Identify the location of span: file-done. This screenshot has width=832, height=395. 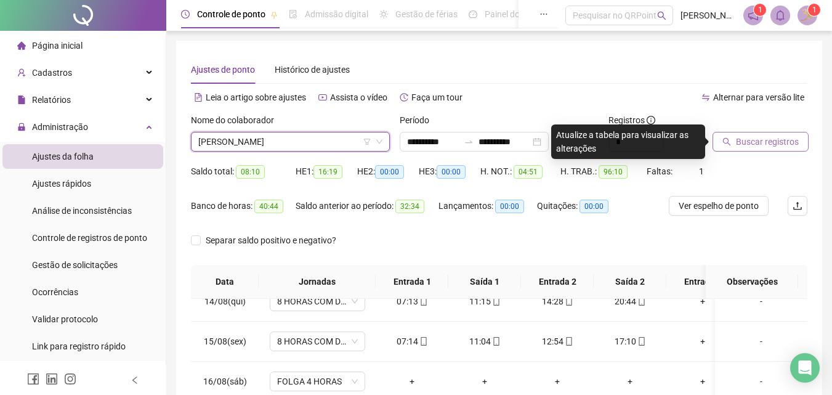
(293, 14).